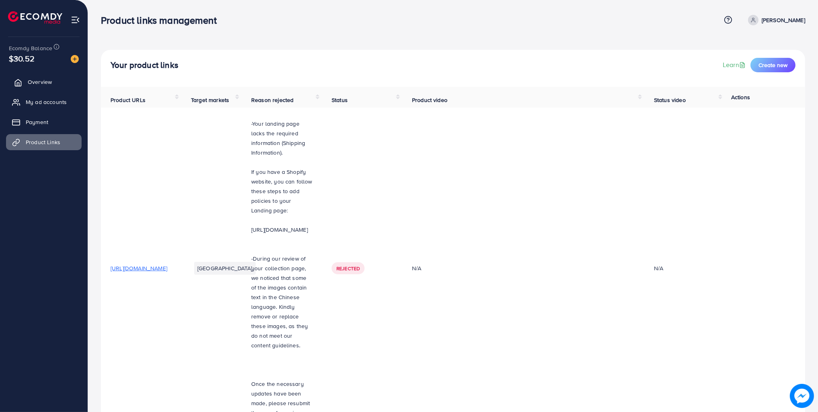 The height and width of the screenshot is (412, 818). Describe the element at coordinates (44, 102) in the screenshot. I see `a: My ad accounts` at that location.